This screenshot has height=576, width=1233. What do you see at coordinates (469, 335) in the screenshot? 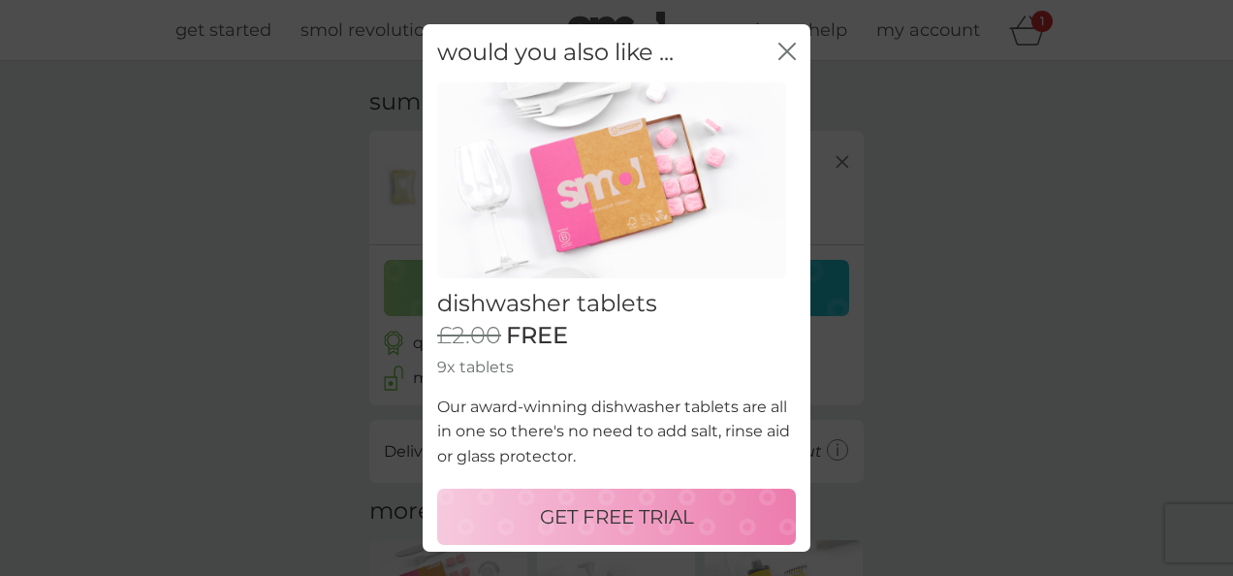
I see `span: £2.00` at bounding box center [469, 335].